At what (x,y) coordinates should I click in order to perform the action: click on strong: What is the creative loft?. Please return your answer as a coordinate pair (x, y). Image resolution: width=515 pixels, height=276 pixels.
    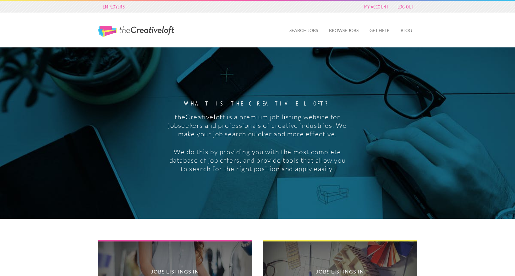
    Looking at the image, I should click on (257, 104).